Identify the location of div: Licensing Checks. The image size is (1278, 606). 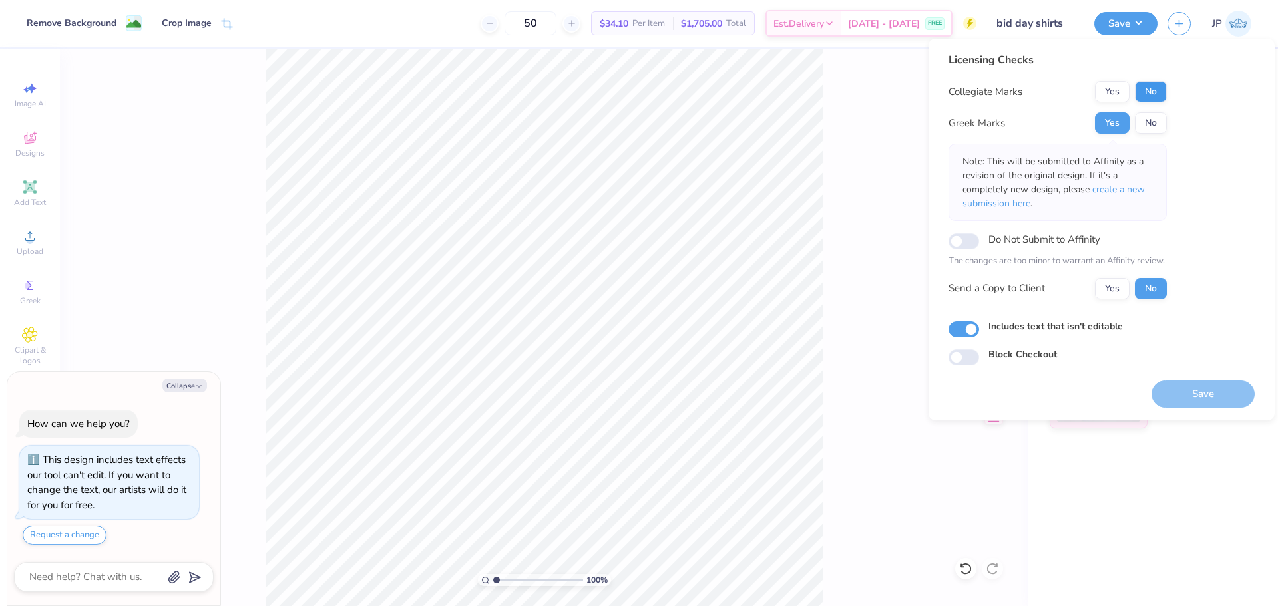
(1058, 60).